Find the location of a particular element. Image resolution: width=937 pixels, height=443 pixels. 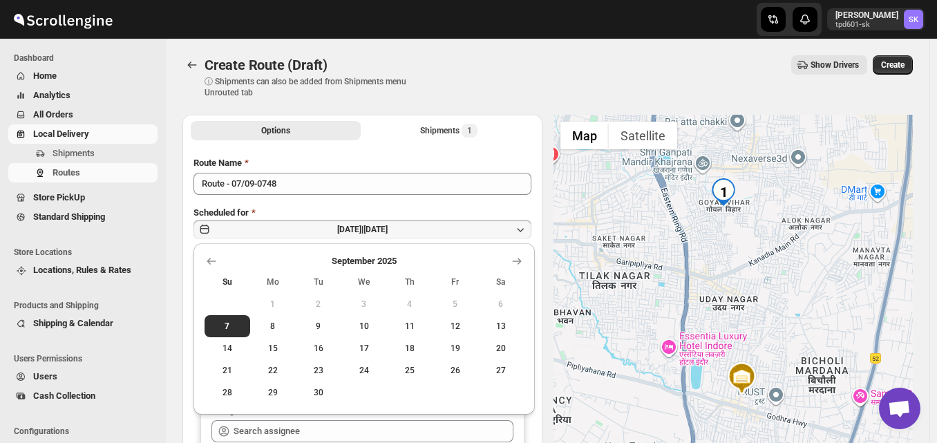

th: Friday is located at coordinates (456, 282).